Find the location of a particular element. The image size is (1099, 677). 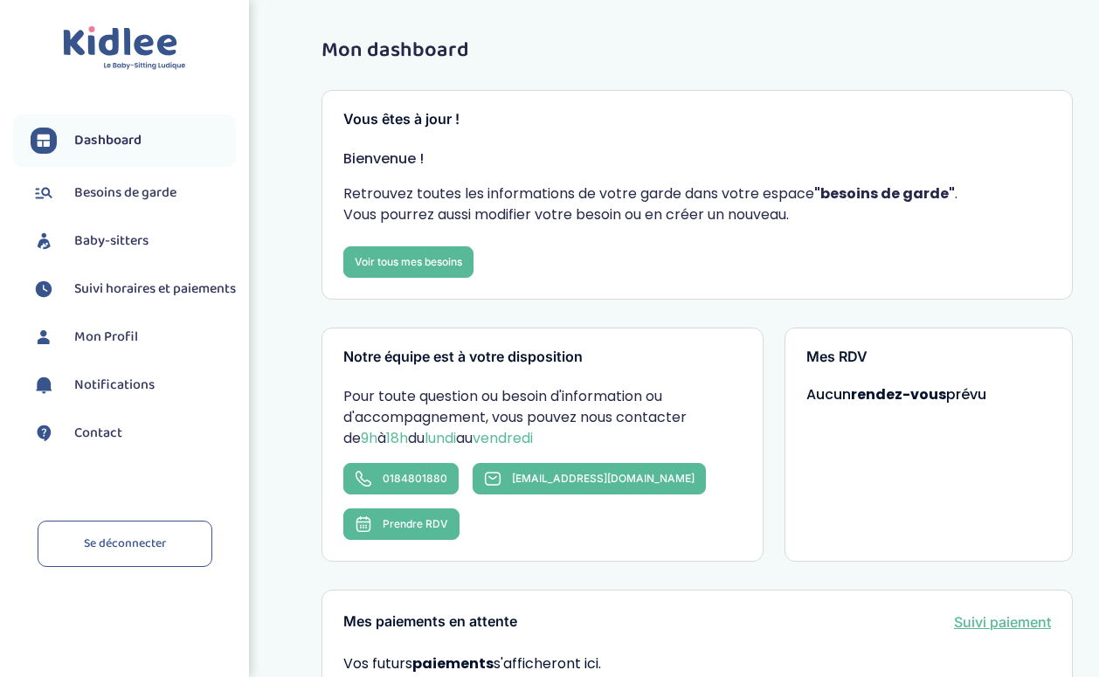

span: Suivi horaires et paiements is located at coordinates (155, 289).